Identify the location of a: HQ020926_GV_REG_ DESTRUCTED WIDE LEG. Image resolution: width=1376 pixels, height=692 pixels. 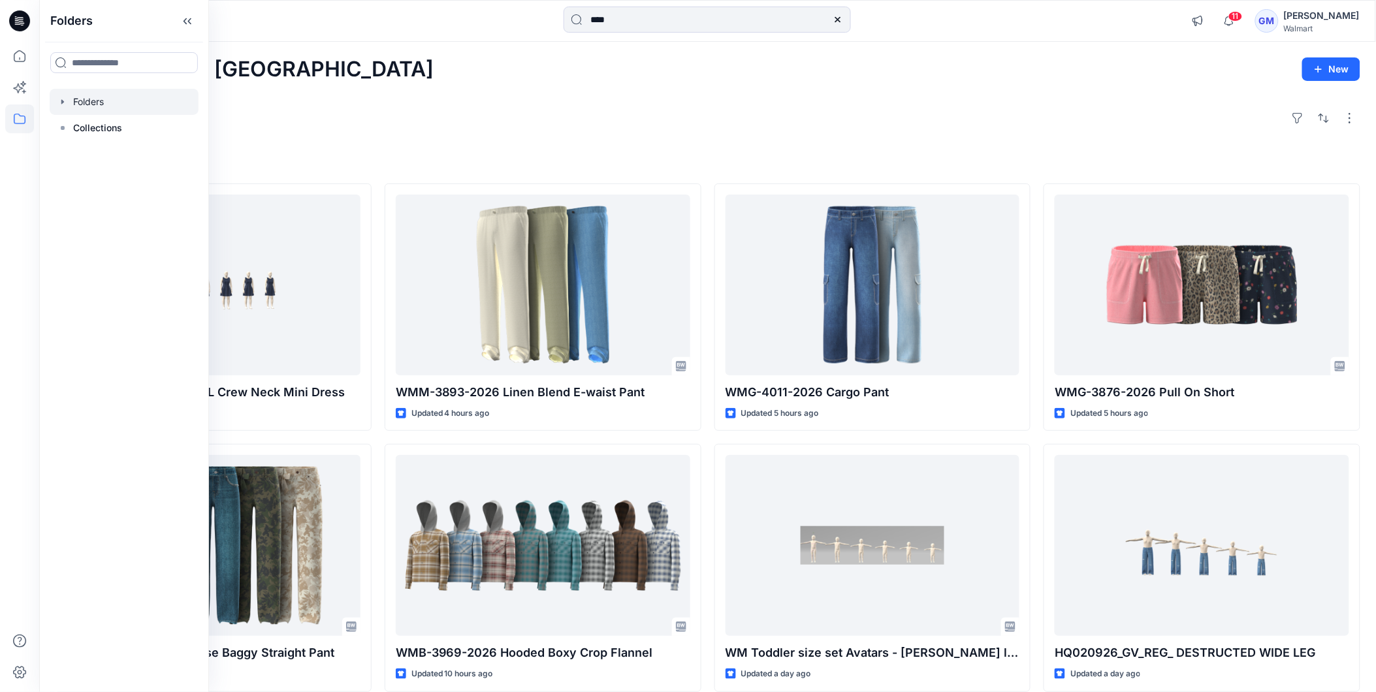
(1202, 545).